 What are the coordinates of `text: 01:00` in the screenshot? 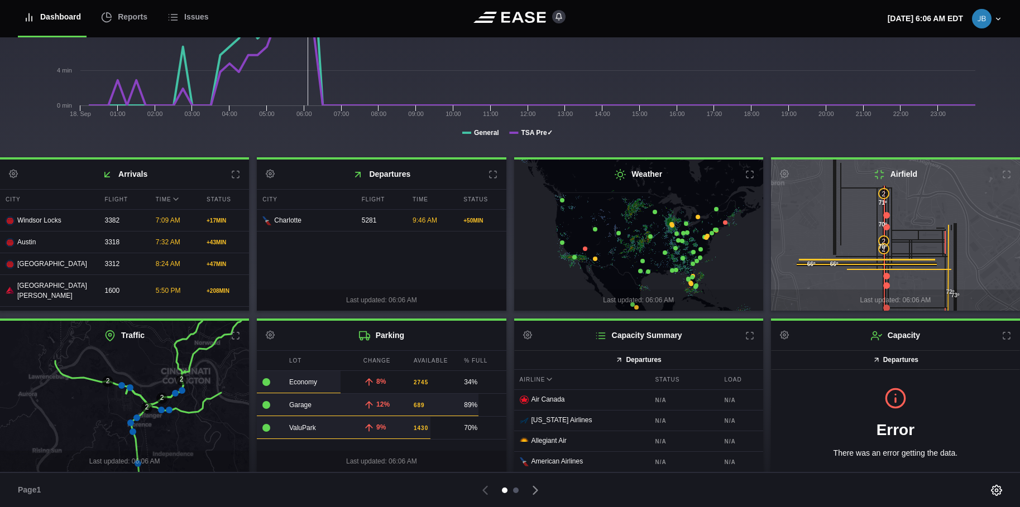 It's located at (118, 114).